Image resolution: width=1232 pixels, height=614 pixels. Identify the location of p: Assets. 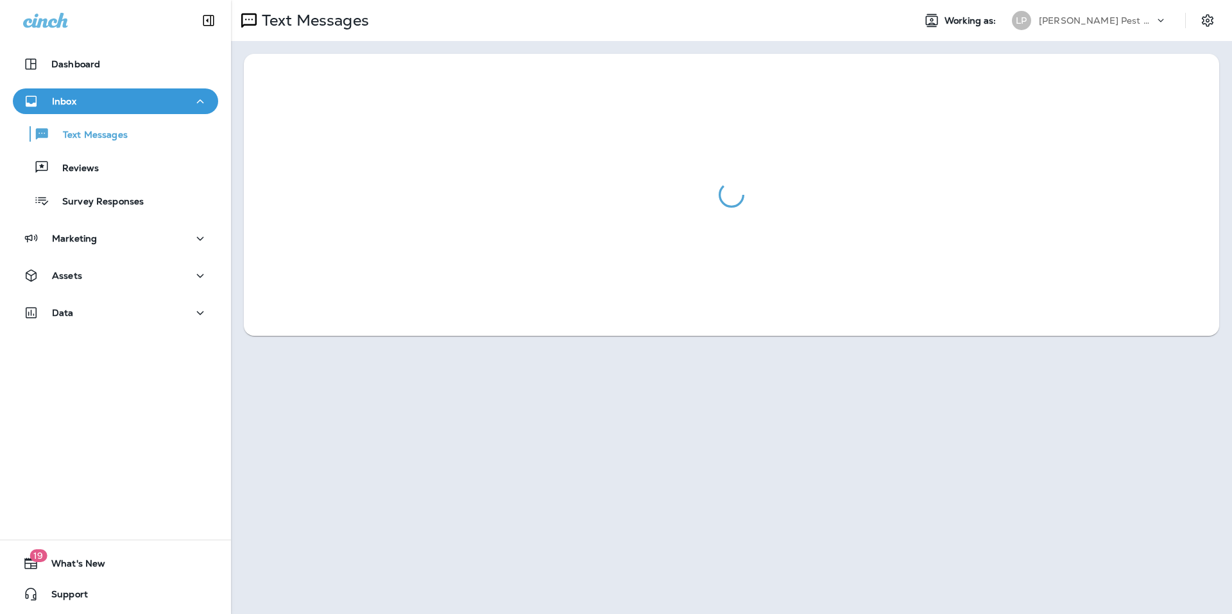
(67, 276).